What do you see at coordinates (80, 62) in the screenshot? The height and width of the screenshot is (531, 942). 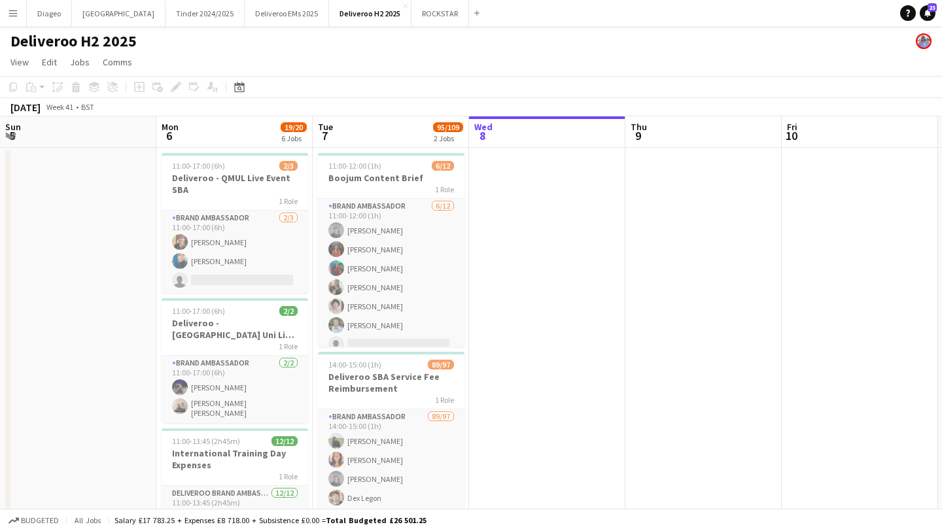 I see `span: Jobs` at bounding box center [80, 62].